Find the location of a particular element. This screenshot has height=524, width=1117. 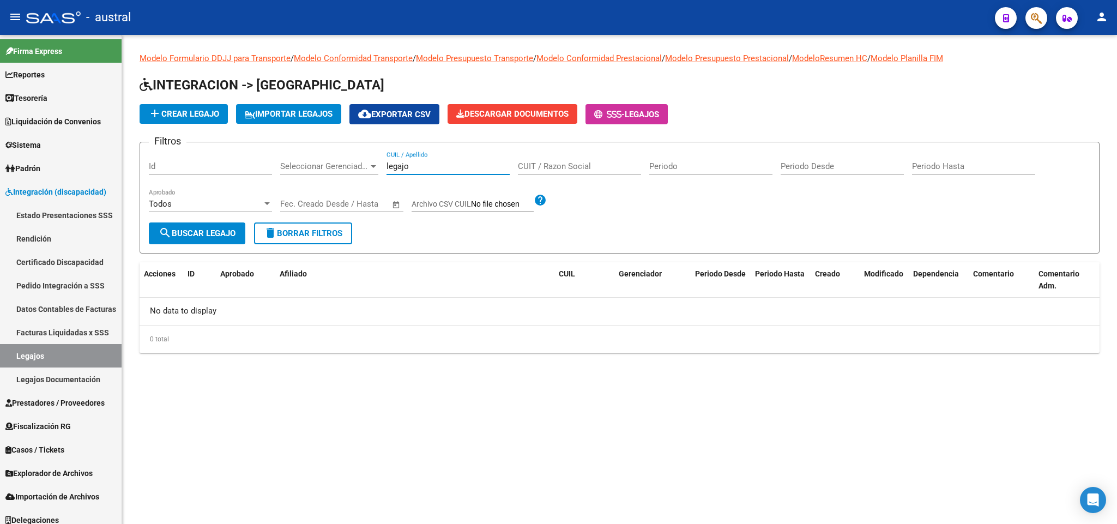

span: Integración (discapacidad) is located at coordinates (56, 192).